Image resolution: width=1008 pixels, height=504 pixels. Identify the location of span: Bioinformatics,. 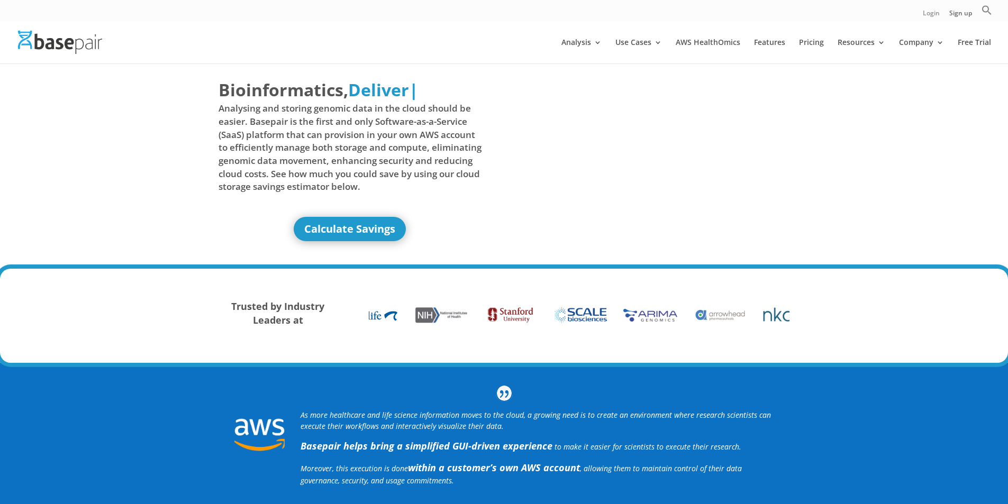
(283, 90).